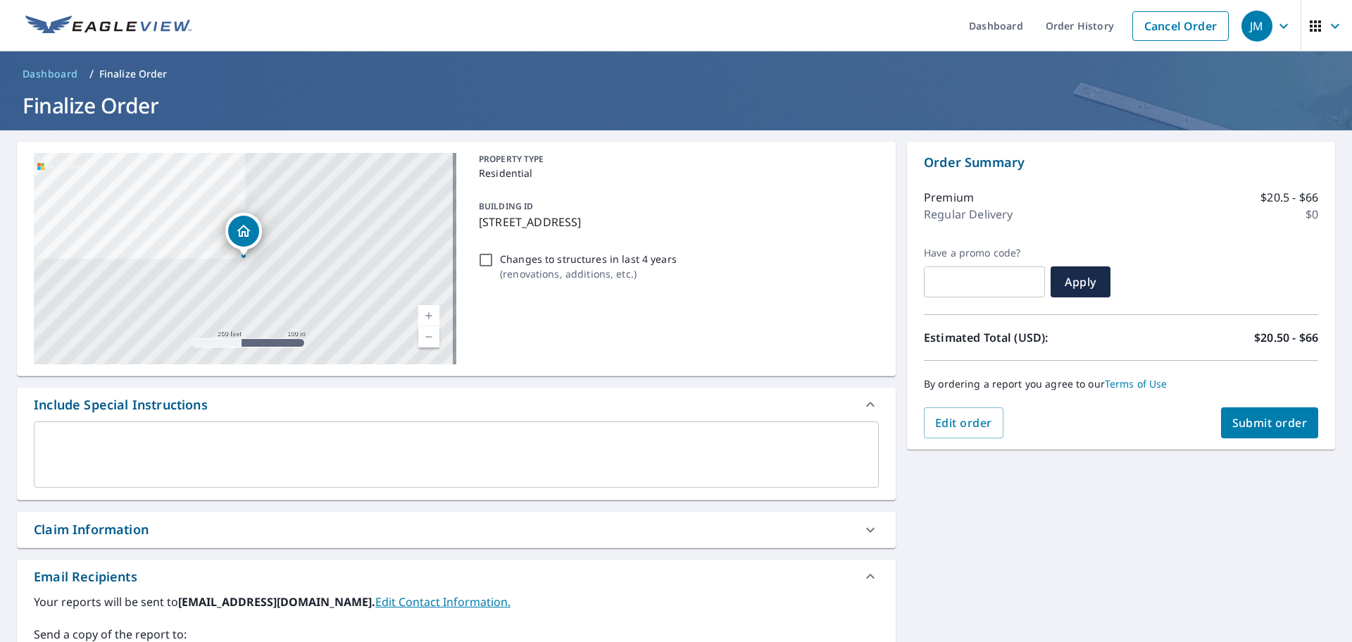  What do you see at coordinates (429, 315) in the screenshot?
I see `a: Current Level 17, Zoom In` at bounding box center [429, 315].